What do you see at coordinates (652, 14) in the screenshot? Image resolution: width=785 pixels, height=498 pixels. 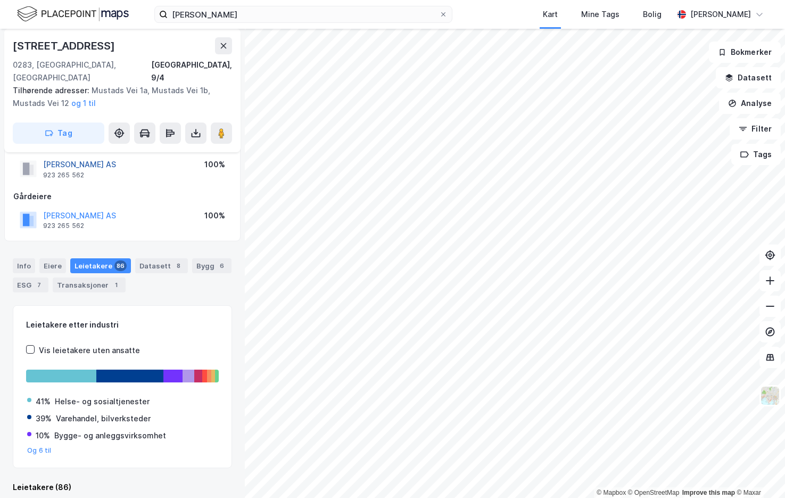 I see `div: Bolig` at bounding box center [652, 14].